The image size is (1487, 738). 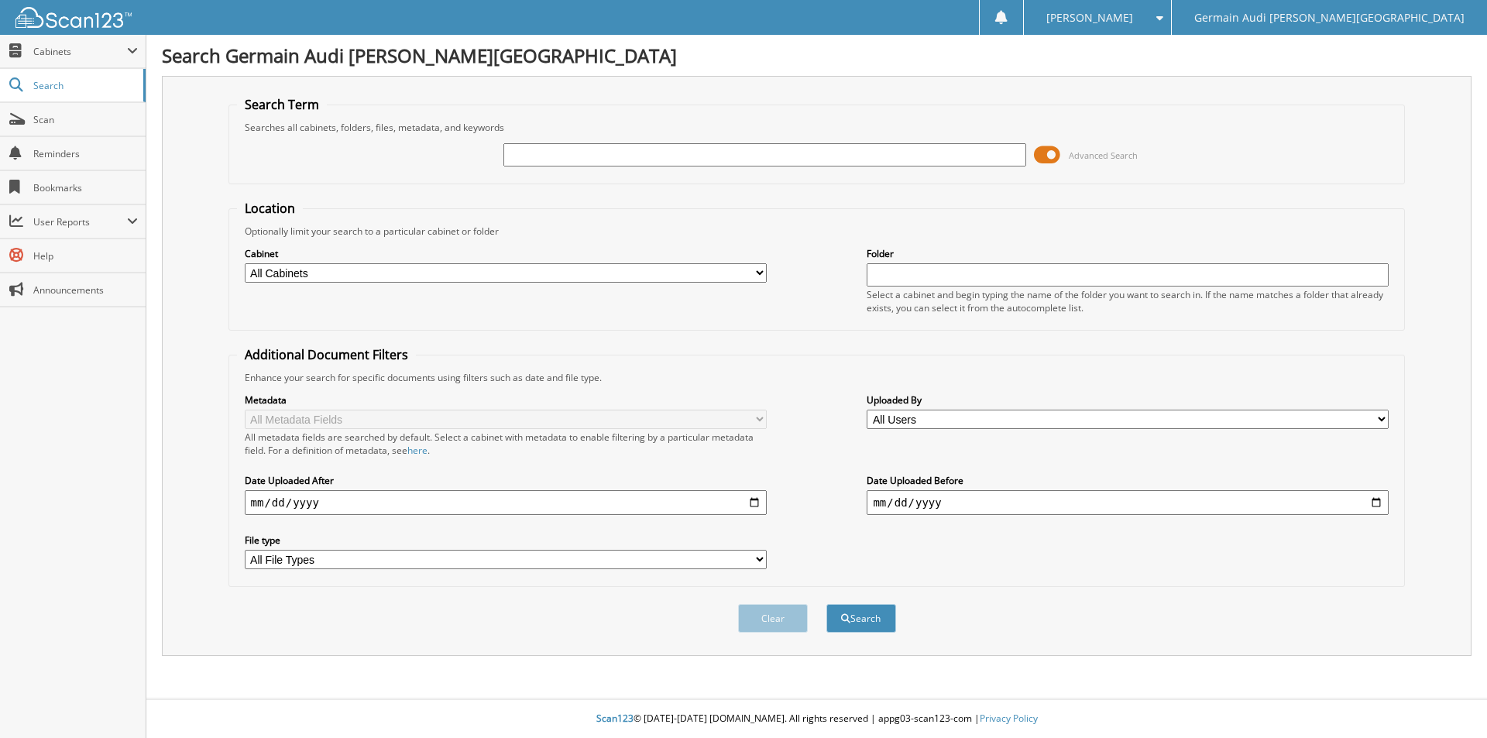 What do you see at coordinates (85, 255) in the screenshot?
I see `span: Help` at bounding box center [85, 255].